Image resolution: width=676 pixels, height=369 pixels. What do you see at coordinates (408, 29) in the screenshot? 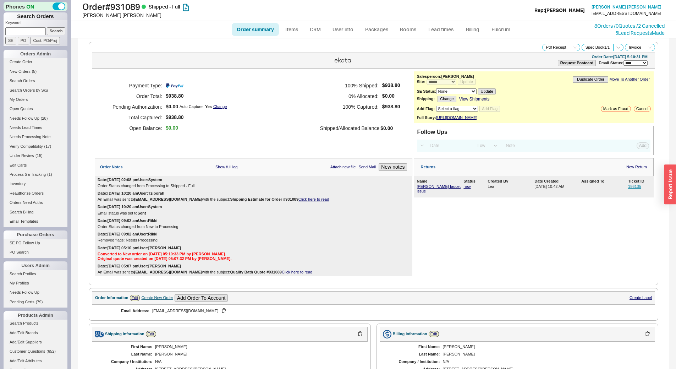
I see `a: Rooms` at bounding box center [408, 29].